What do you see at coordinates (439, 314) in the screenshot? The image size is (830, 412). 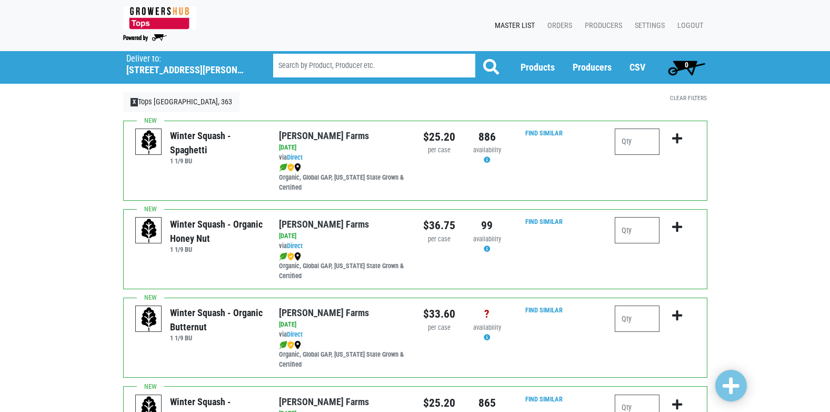 I see `div: $33.60` at bounding box center [439, 314].